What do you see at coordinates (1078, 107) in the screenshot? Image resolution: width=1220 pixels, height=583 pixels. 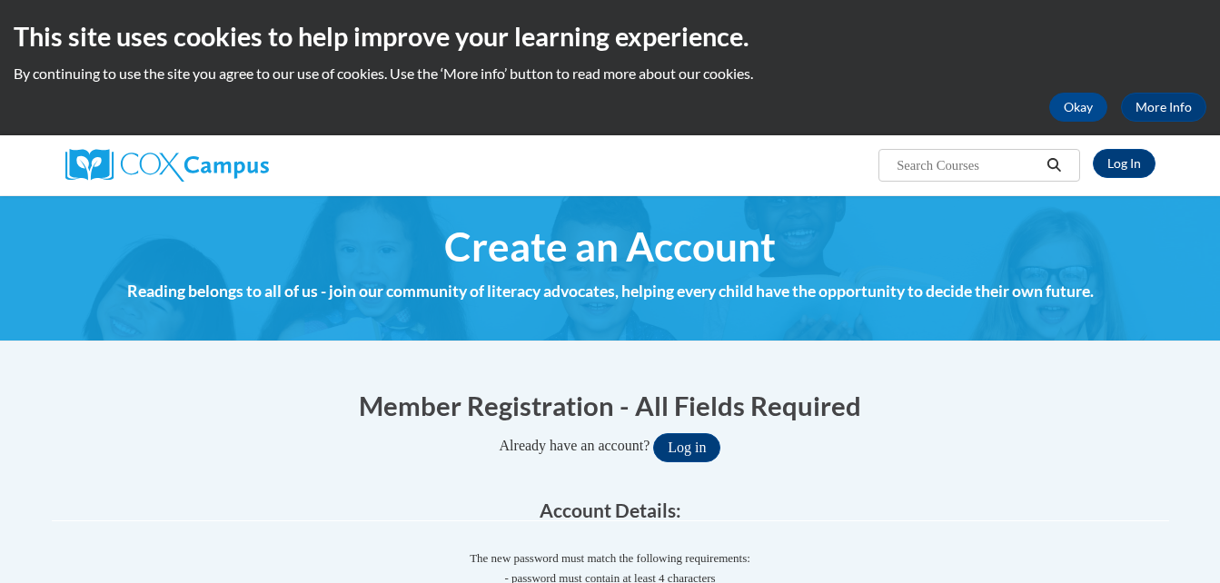 I see `button: Okay` at bounding box center [1078, 107].